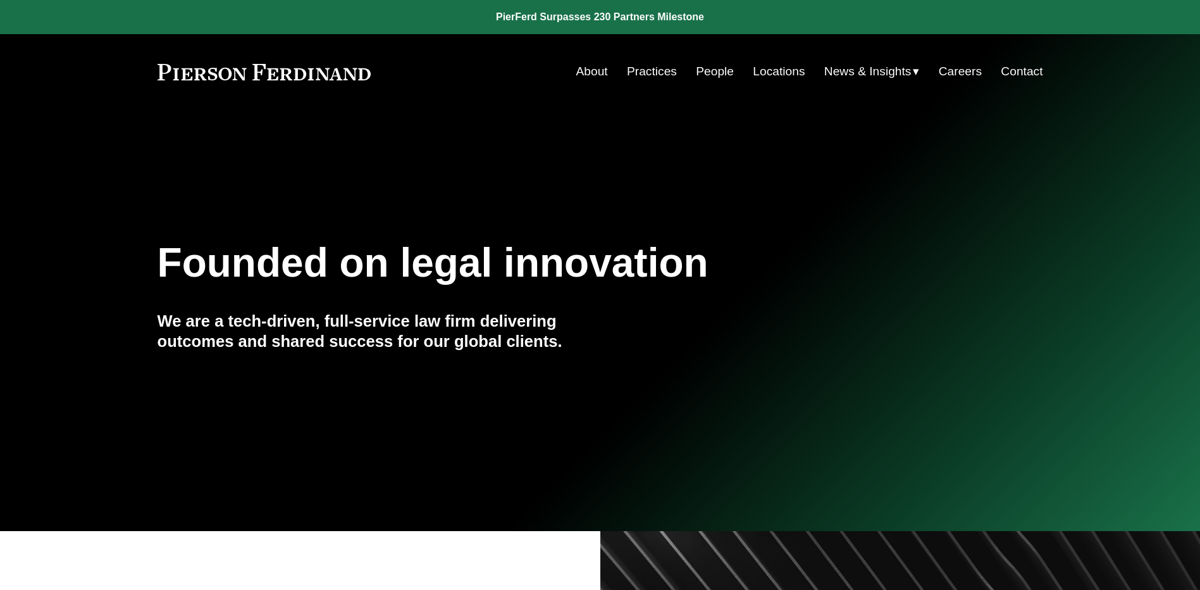 Image resolution: width=1200 pixels, height=590 pixels. I want to click on a: About, so click(592, 72).